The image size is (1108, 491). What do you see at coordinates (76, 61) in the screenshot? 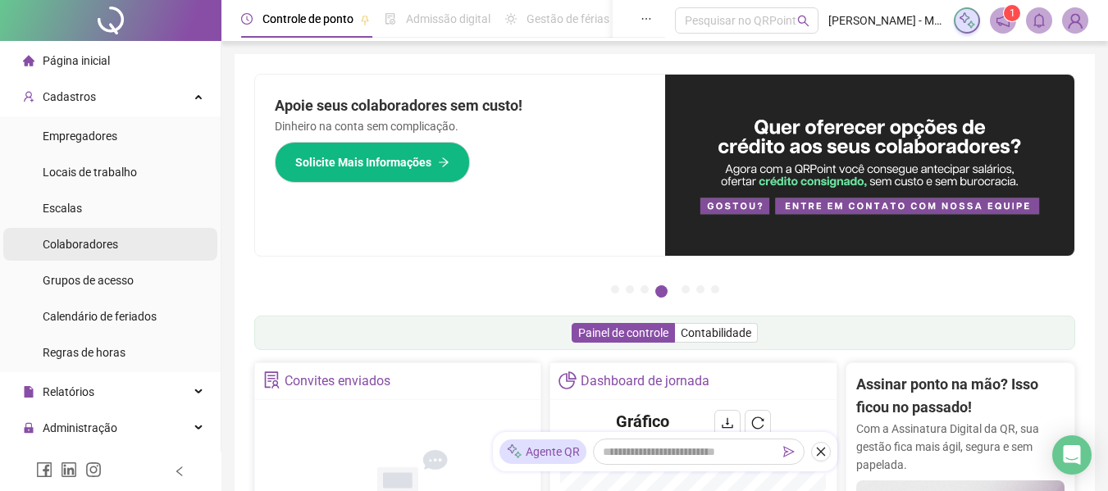
I see `span: Página inicial` at bounding box center [76, 61].